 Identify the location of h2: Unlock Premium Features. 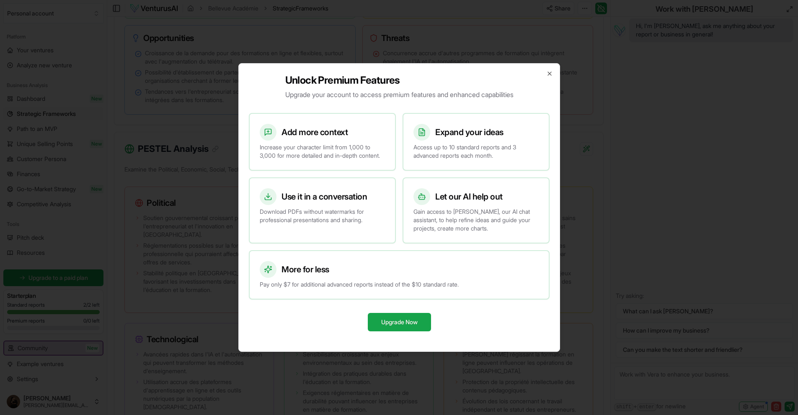
(399, 80).